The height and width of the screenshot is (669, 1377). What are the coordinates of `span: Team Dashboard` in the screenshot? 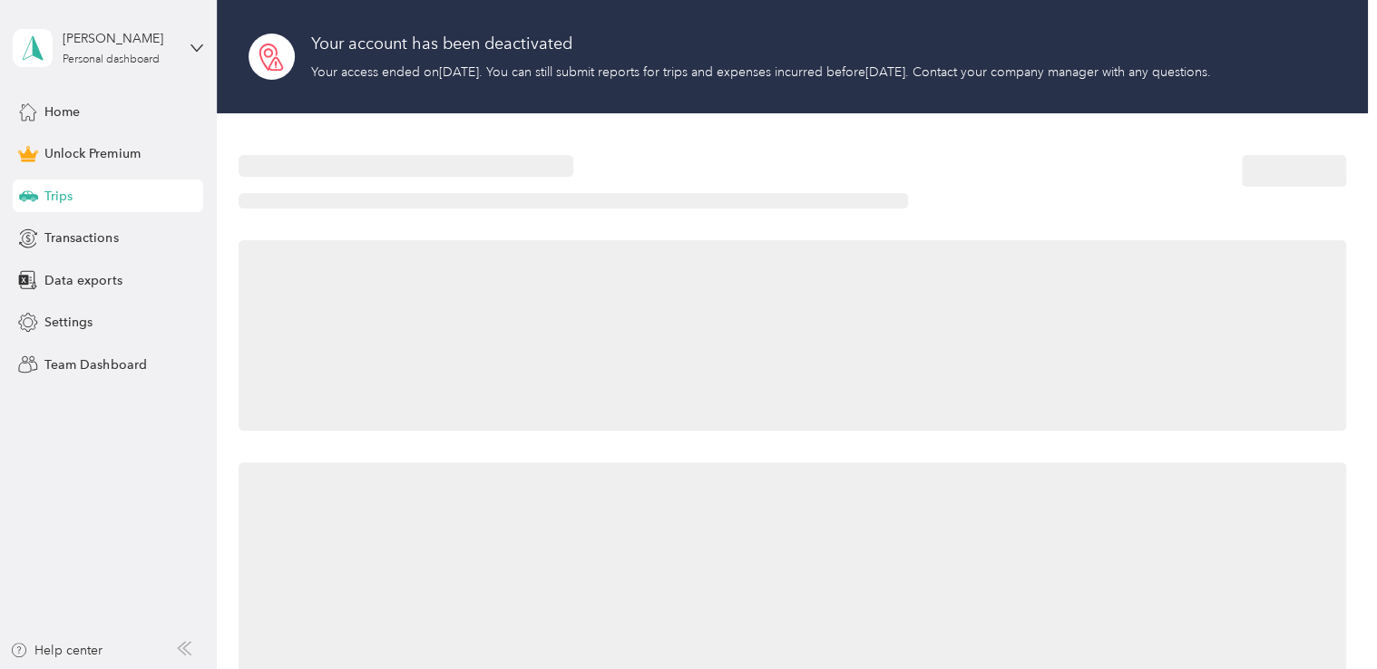 It's located at (95, 365).